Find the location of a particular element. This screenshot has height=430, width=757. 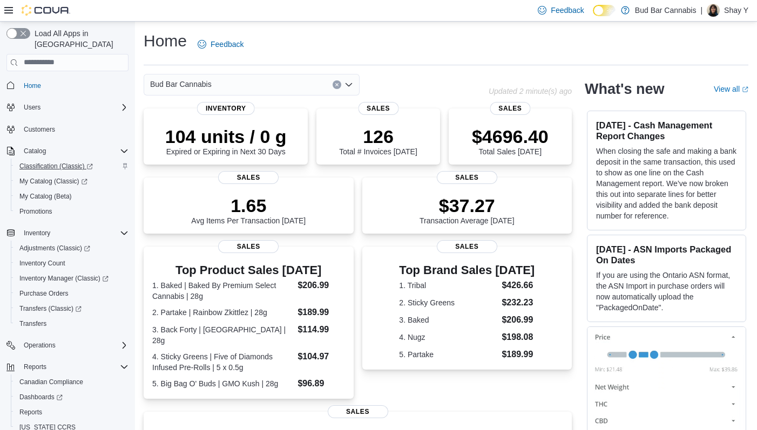

a: Home is located at coordinates (32, 86).